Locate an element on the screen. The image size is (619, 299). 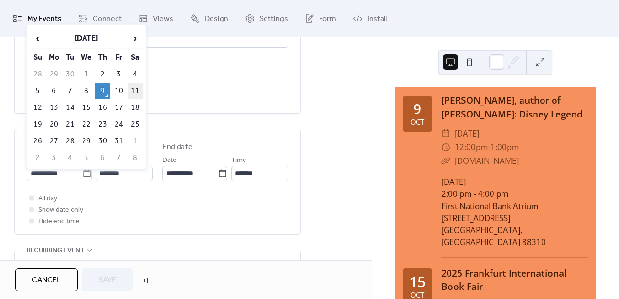
a: Settings is located at coordinates (266, 18).